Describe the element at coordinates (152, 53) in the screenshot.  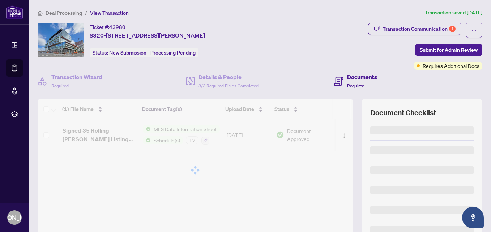
I see `span: New Submission - Processing Pending` at that location.